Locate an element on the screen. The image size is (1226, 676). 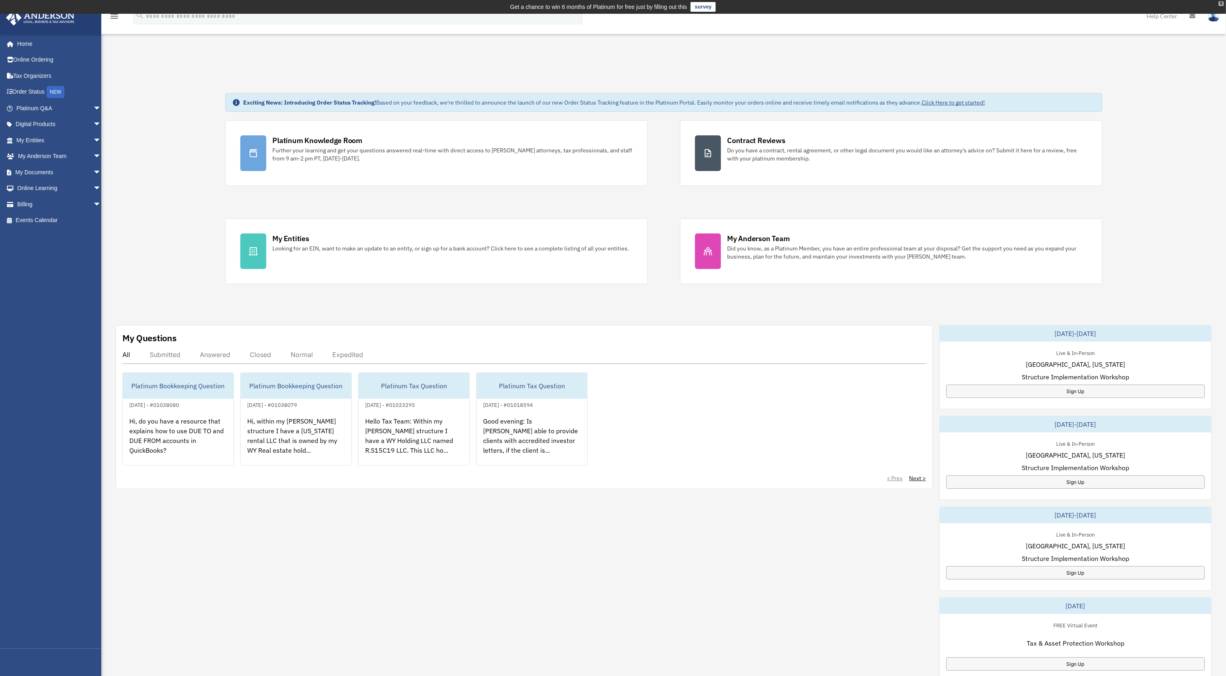
div: Answered is located at coordinates (215, 355).